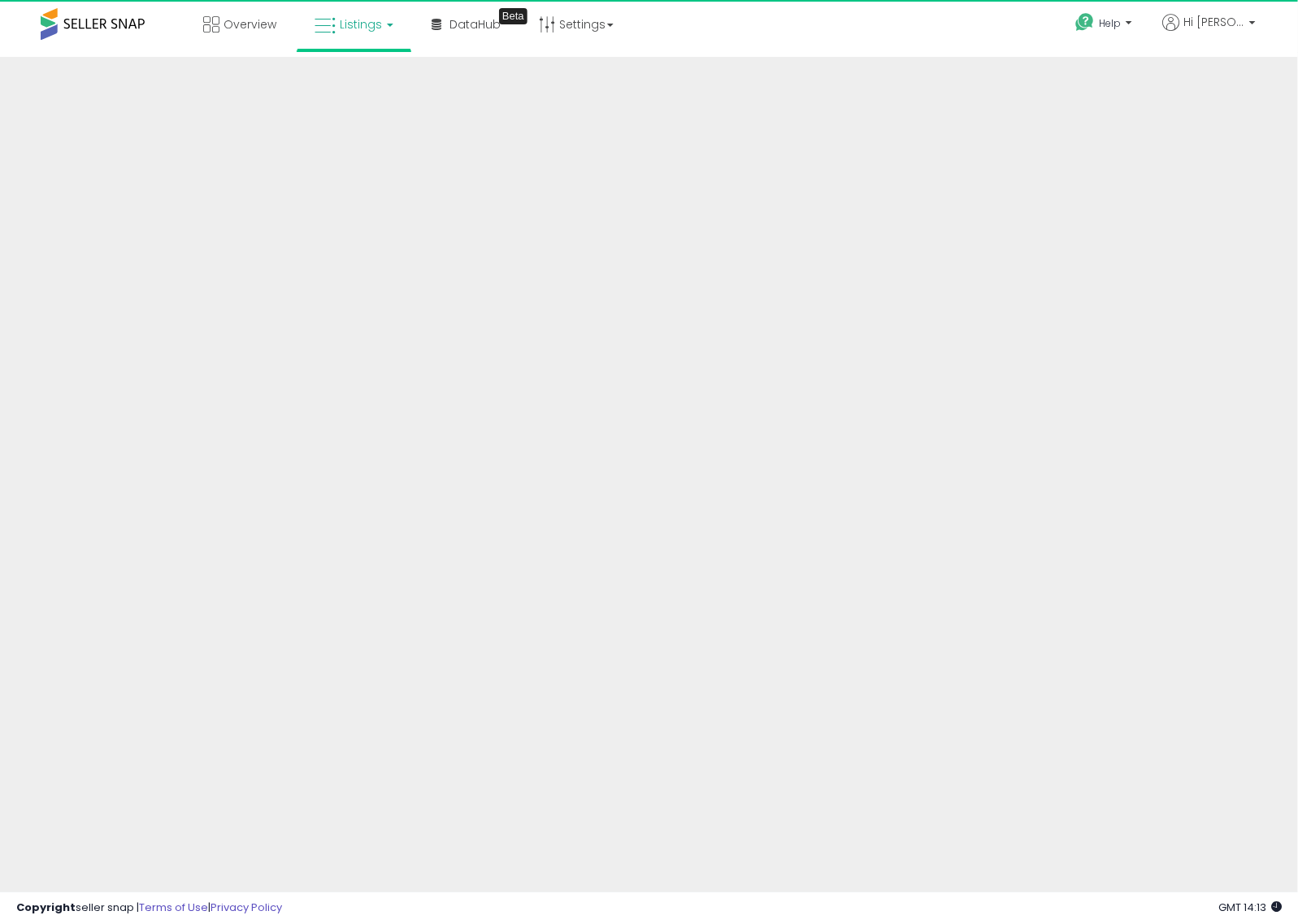 This screenshot has height=924, width=1298. I want to click on div: seller snap | |, so click(149, 908).